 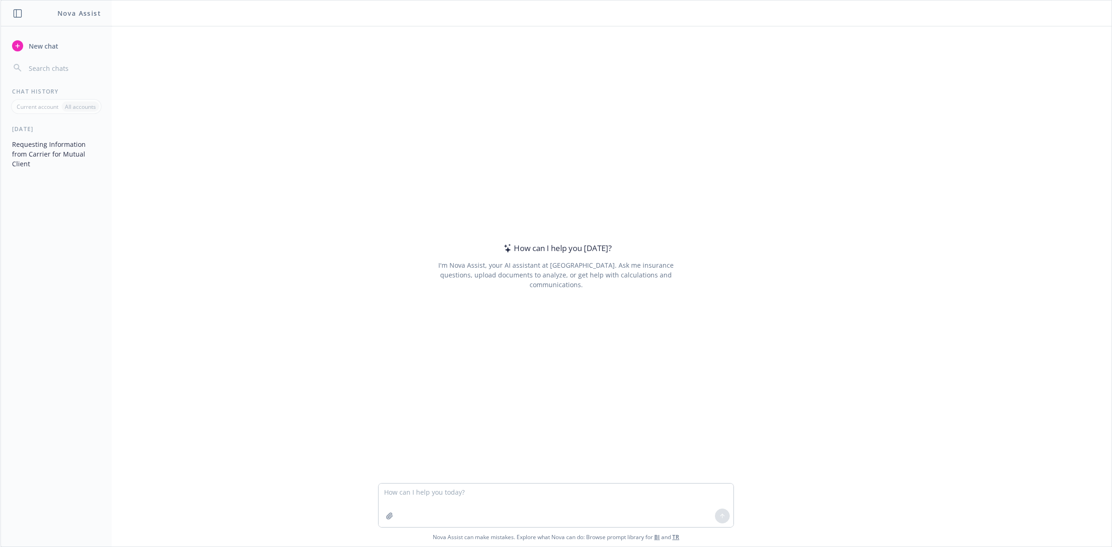 I want to click on span: Nova Assist can make mistakes. Explore what Nova can do: Browse prompt library for and, so click(x=556, y=537).